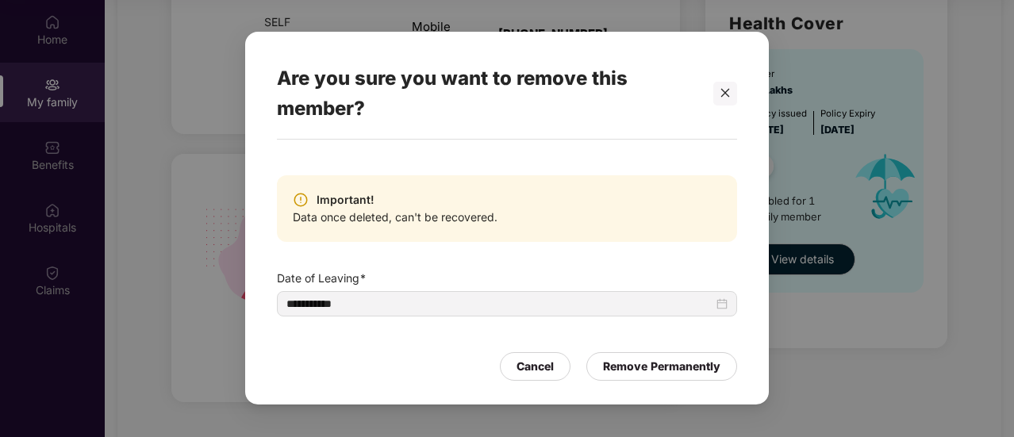 Image resolution: width=1014 pixels, height=437 pixels. Describe the element at coordinates (662, 367) in the screenshot. I see `div: Remove Permanently` at that location.